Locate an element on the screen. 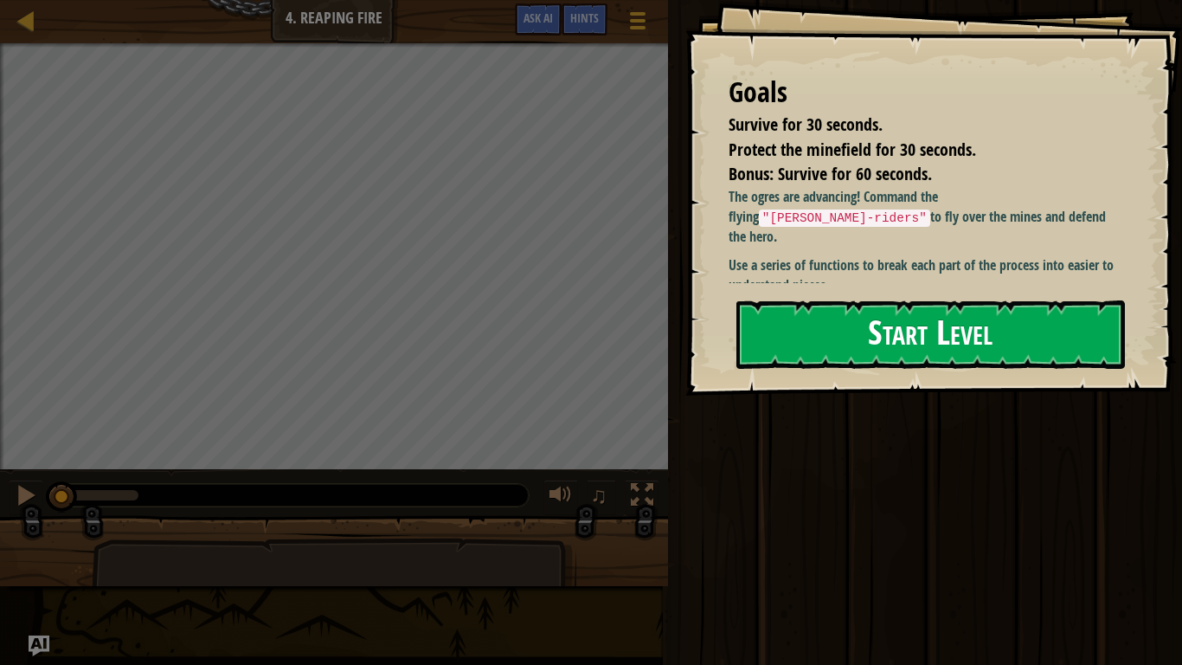  span: Ask AI is located at coordinates (538, 17).